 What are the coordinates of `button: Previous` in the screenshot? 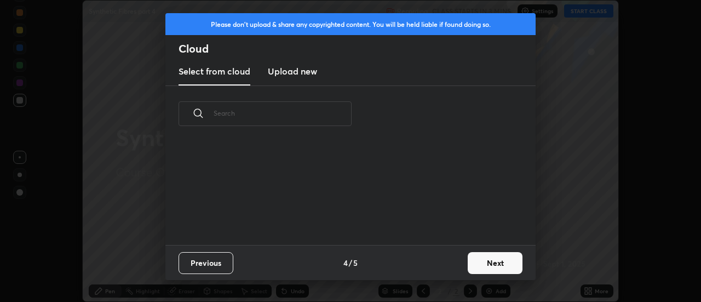 It's located at (206, 263).